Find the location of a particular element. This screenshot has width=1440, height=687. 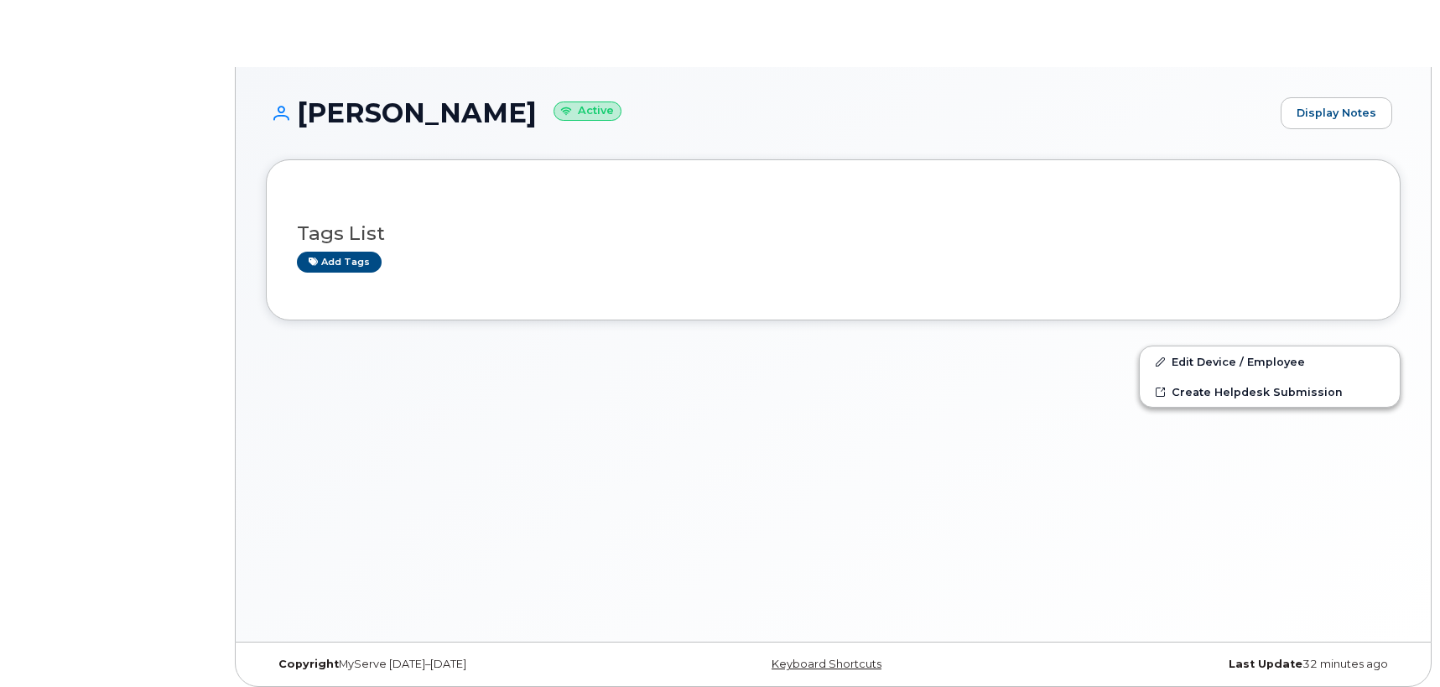

strong: Copyright is located at coordinates (309, 664).